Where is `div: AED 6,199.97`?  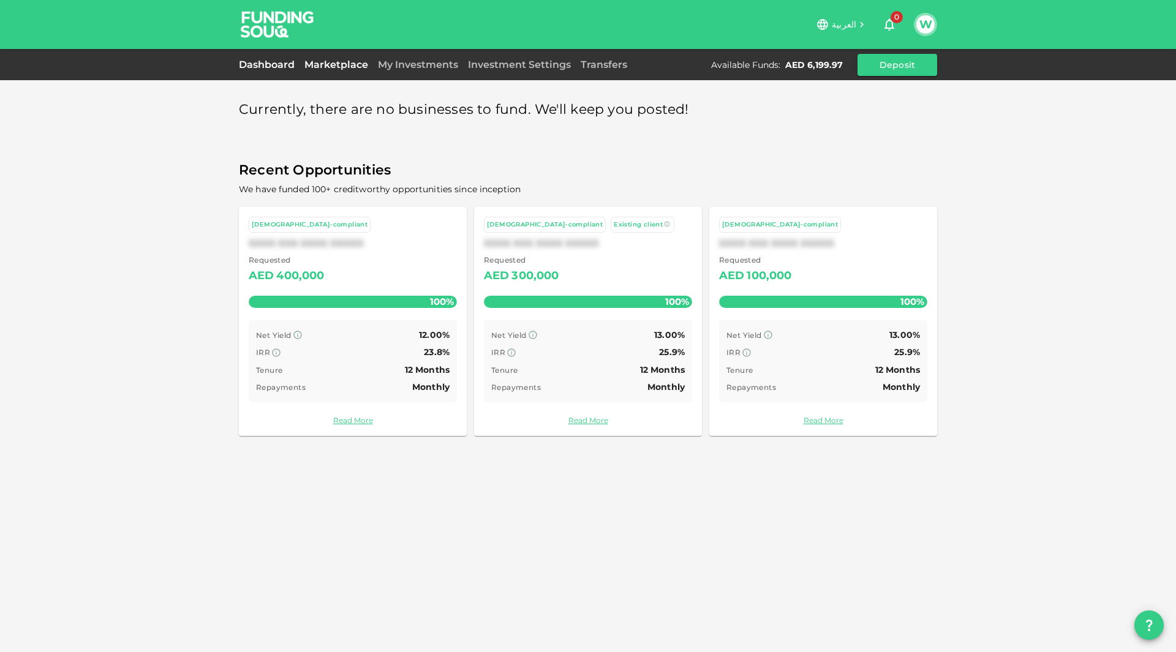 div: AED 6,199.97 is located at coordinates (814, 65).